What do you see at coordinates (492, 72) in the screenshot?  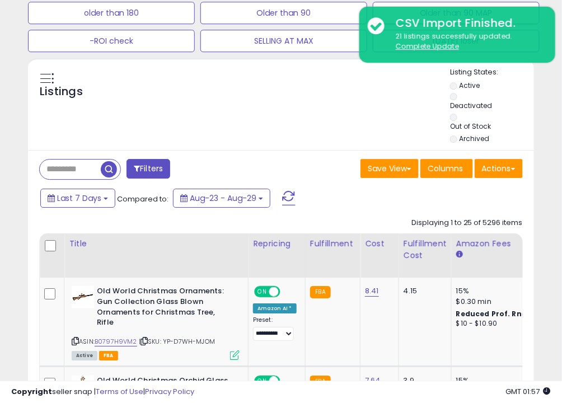 I see `p: Listing States:` at bounding box center [492, 72].